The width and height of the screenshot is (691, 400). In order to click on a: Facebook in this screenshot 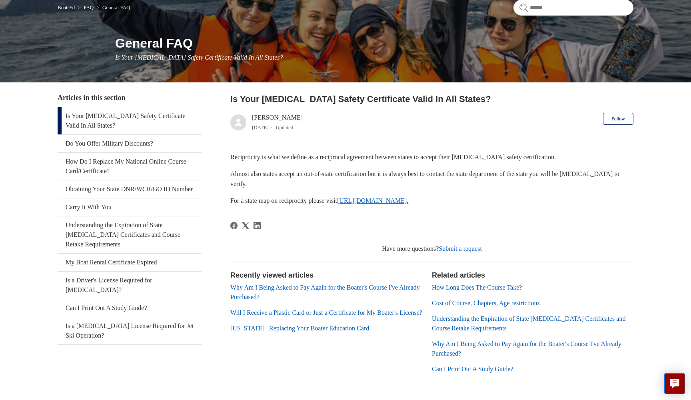, I will do `click(234, 225)`.